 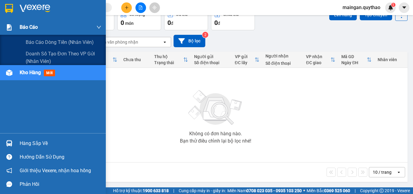 What do you see at coordinates (9, 8) in the screenshot?
I see `img: logo-vxr` at bounding box center [9, 8].